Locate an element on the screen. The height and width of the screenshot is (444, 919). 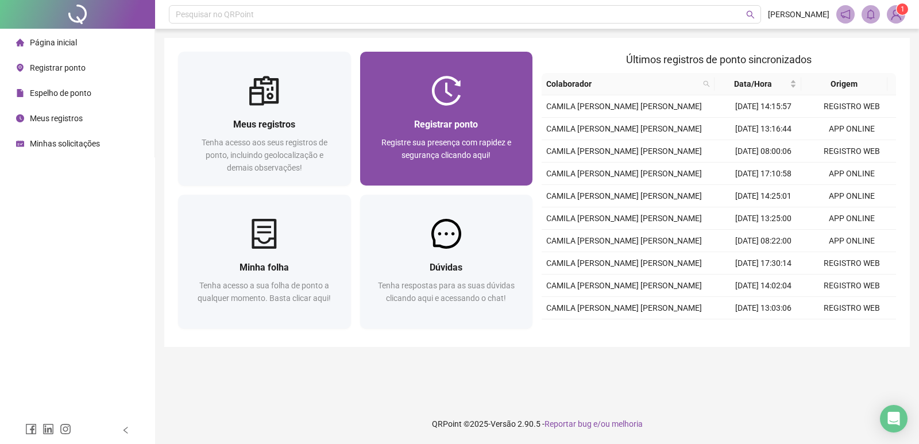
th: Data/Hora is located at coordinates (757, 84).